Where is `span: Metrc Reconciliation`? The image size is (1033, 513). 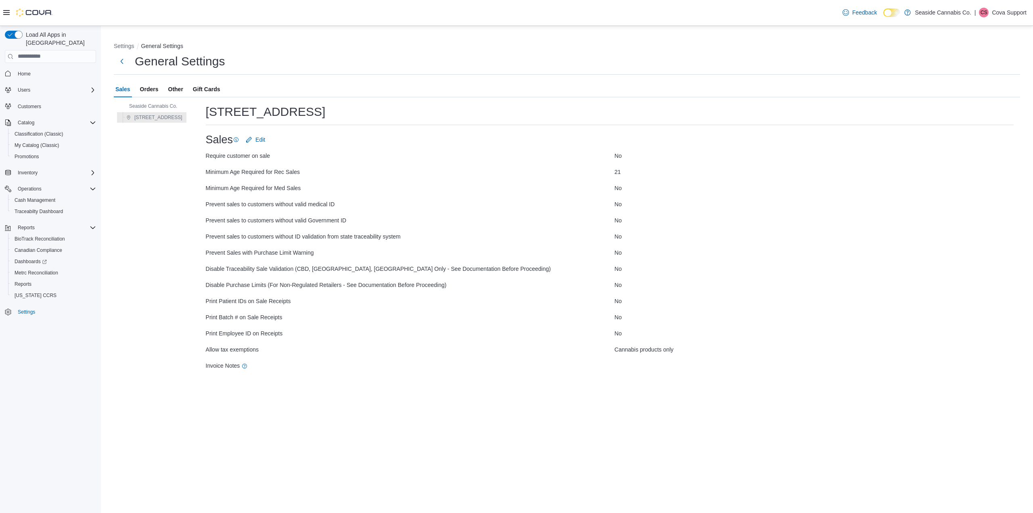 span: Metrc Reconciliation is located at coordinates (36, 273).